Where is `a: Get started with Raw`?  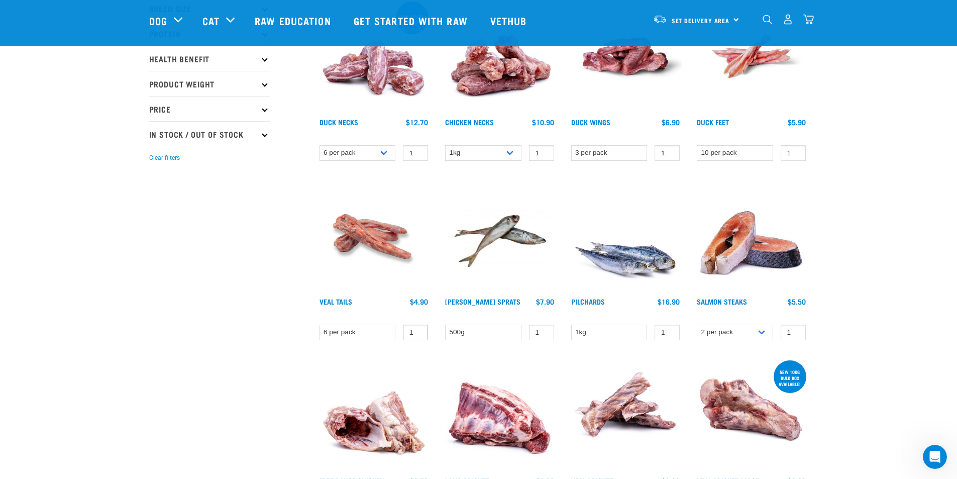 a: Get started with Raw is located at coordinates (412, 21).